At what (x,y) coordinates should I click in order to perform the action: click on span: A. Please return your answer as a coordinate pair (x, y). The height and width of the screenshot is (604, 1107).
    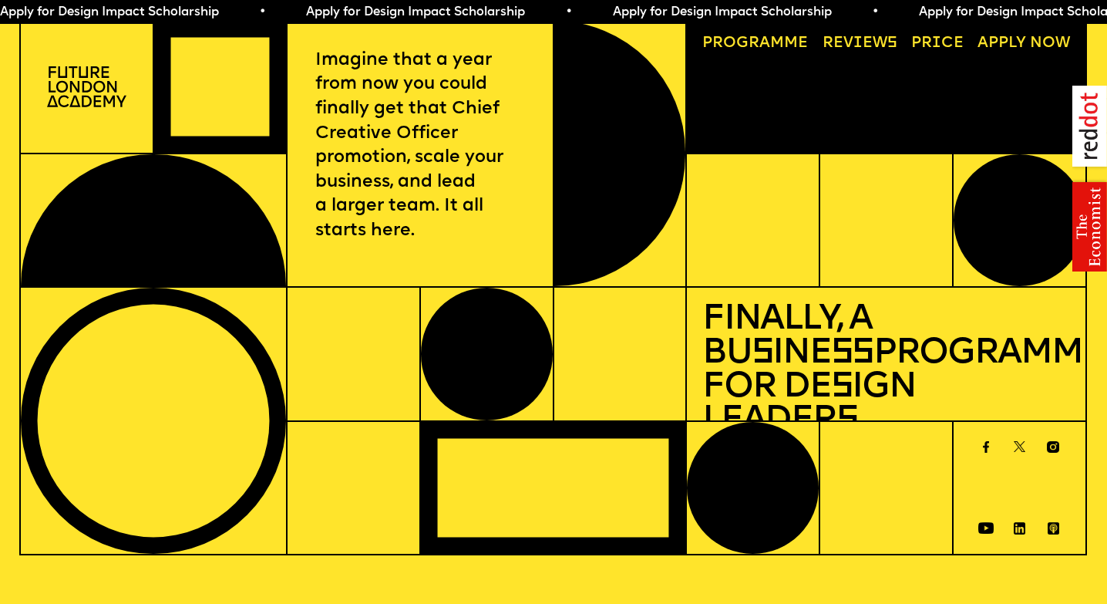
    Looking at the image, I should click on (983, 43).